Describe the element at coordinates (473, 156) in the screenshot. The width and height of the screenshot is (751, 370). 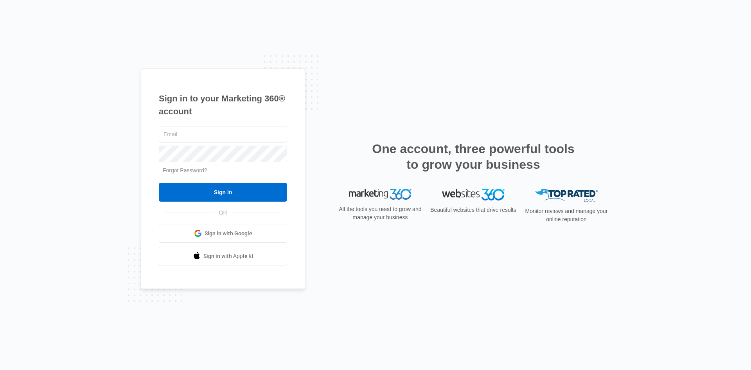
I see `h2: One account, three powerful tools to grow your business` at that location.